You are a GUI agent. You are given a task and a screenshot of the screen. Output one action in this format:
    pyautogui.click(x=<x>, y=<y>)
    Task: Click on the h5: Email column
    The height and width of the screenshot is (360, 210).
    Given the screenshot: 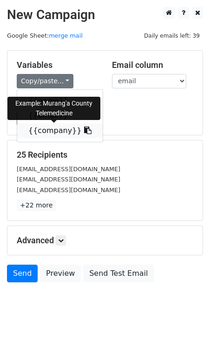 What is the action you would take?
    pyautogui.click(x=152, y=65)
    